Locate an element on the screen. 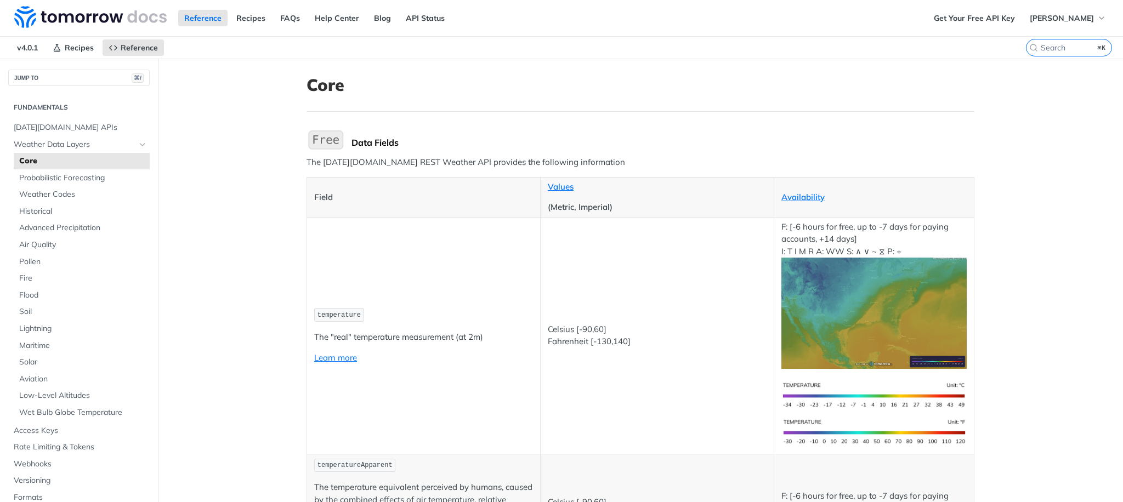 This screenshot has width=1123, height=502. a: Values is located at coordinates (560, 186).